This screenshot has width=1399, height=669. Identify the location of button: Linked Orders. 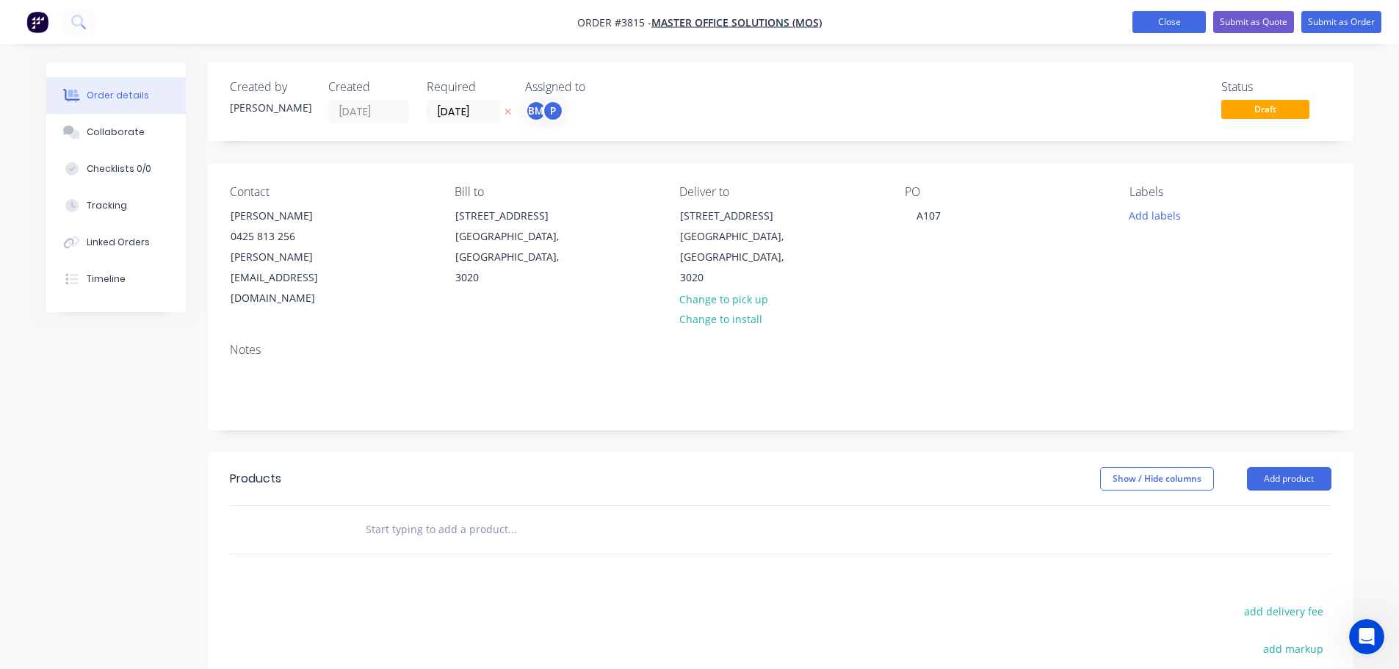
(116, 242).